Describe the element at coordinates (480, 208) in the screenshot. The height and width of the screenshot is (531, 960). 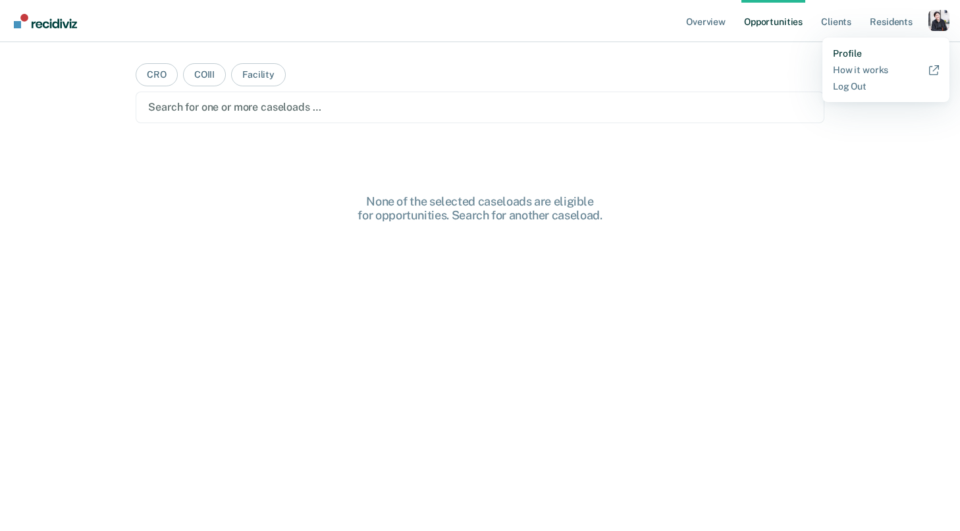
I see `div: None of the selected caseloads are eligible for opportunities. Search for another caseload.` at that location.